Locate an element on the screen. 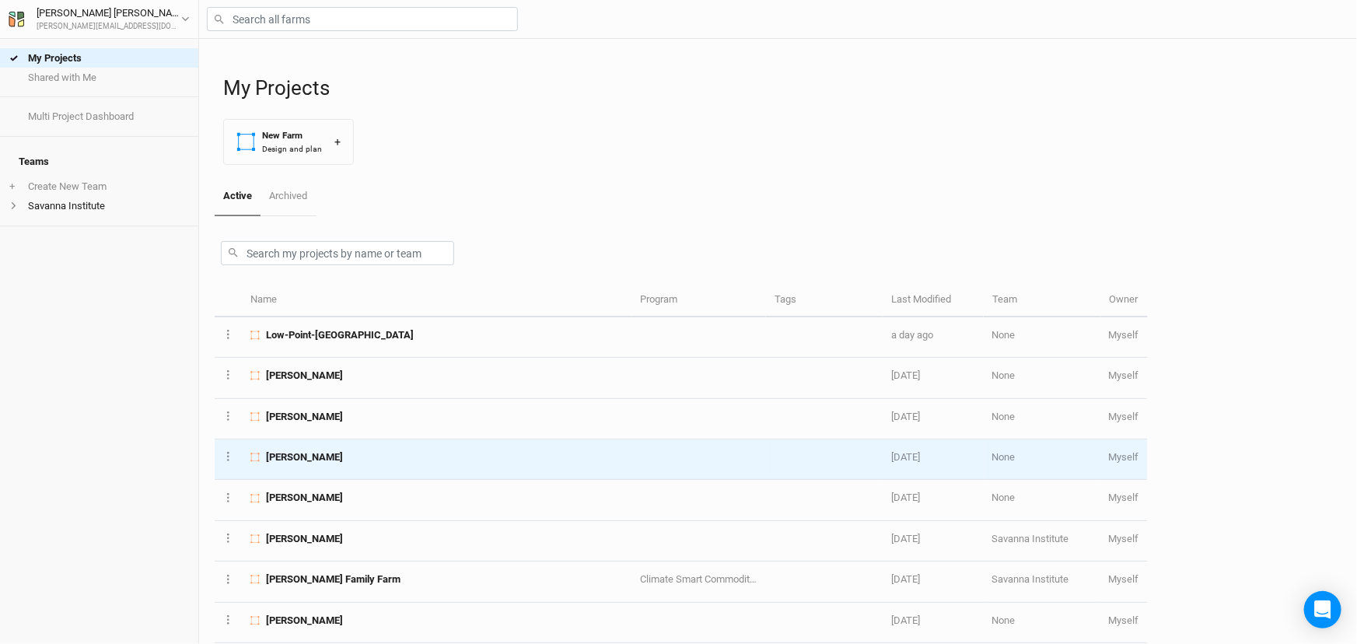 Image resolution: width=1357 pixels, height=644 pixels. th: Tags is located at coordinates (825, 300).